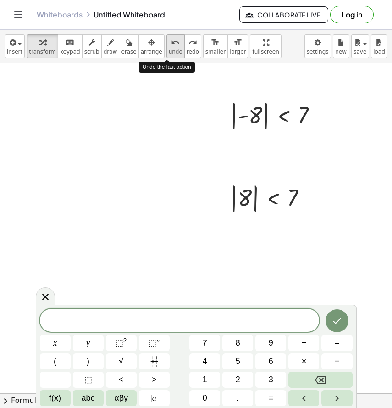 This screenshot has height=408, width=392. I want to click on i: keyboard, so click(70, 43).